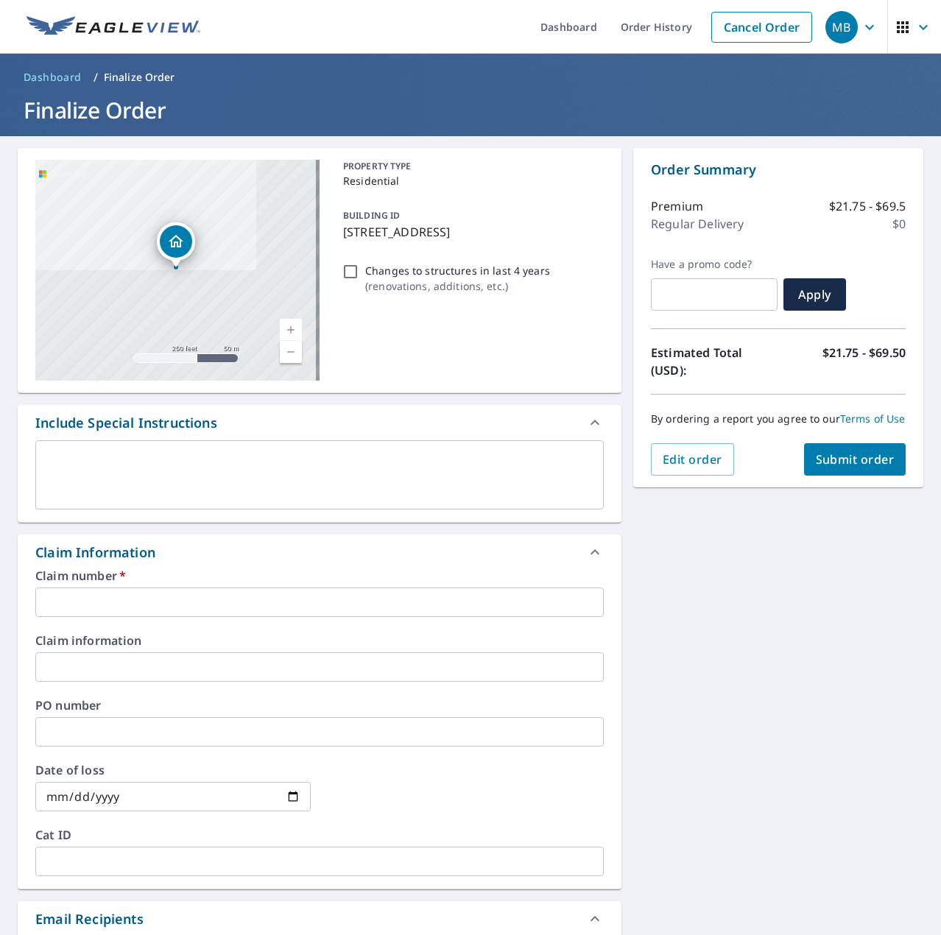 This screenshot has width=941, height=935. I want to click on p: Estimated Total (USD):, so click(714, 362).